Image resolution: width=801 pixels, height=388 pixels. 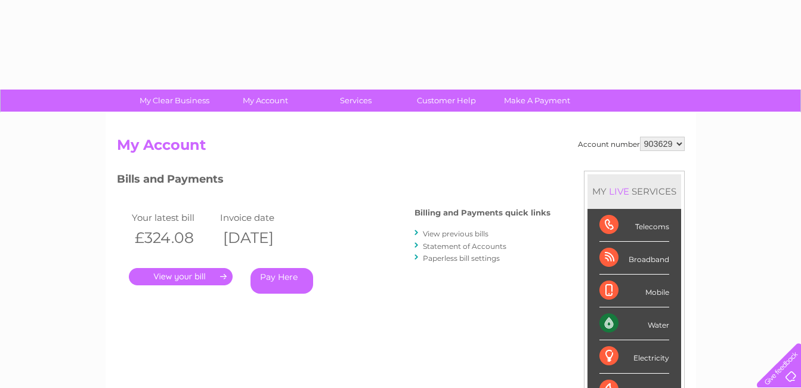 I want to click on a: View previous bills, so click(x=456, y=233).